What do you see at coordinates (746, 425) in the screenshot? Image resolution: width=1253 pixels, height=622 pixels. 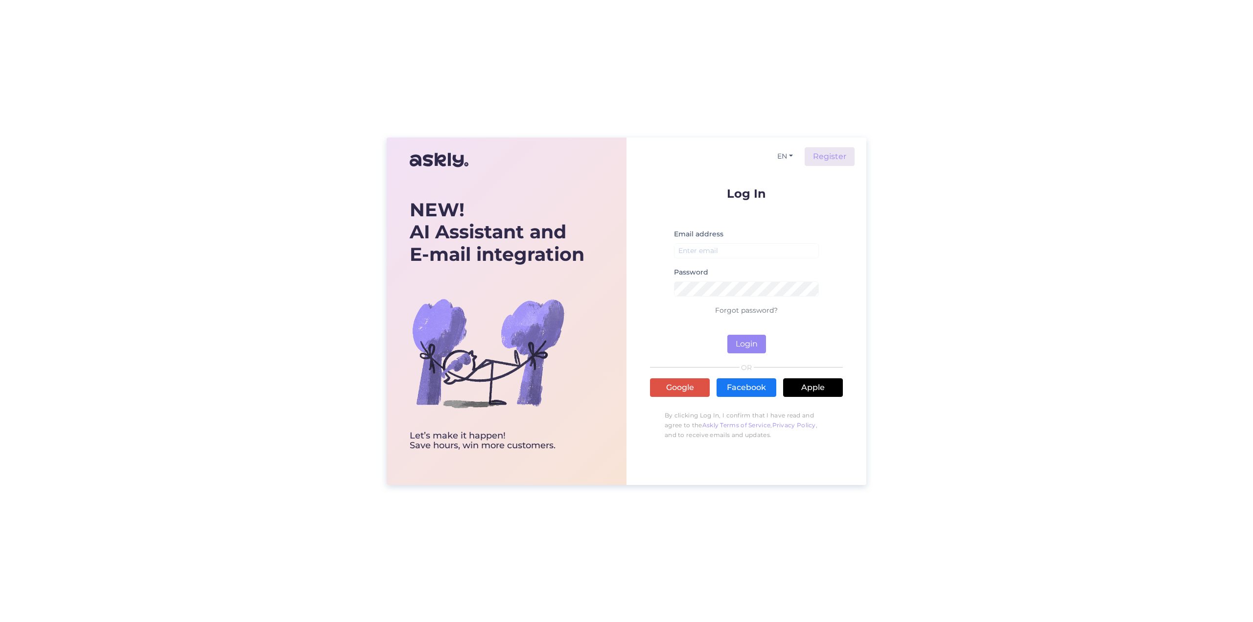 I see `p: By clicking Log In, I confirm that I have read and agree to the , , and to receive emails and upd...` at bounding box center [746, 425].